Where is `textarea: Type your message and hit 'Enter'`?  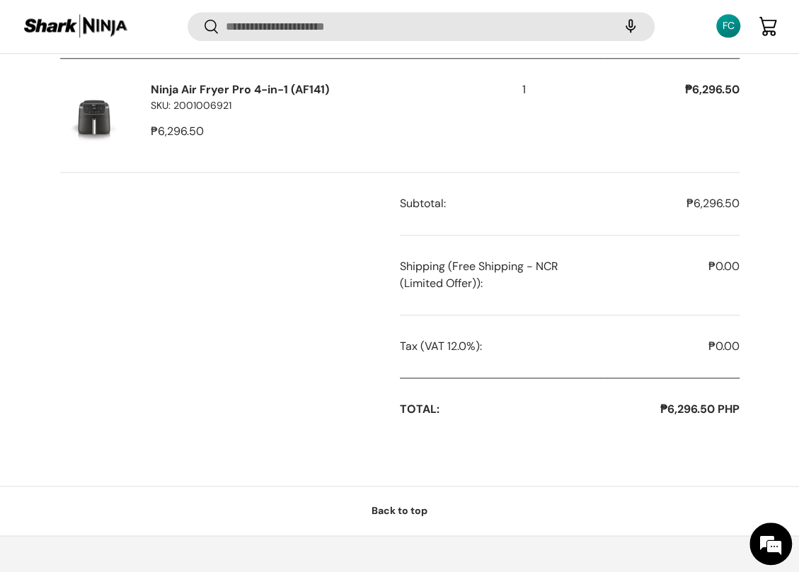 textarea: Type your message and hit 'Enter' is located at coordinates (138, 411).